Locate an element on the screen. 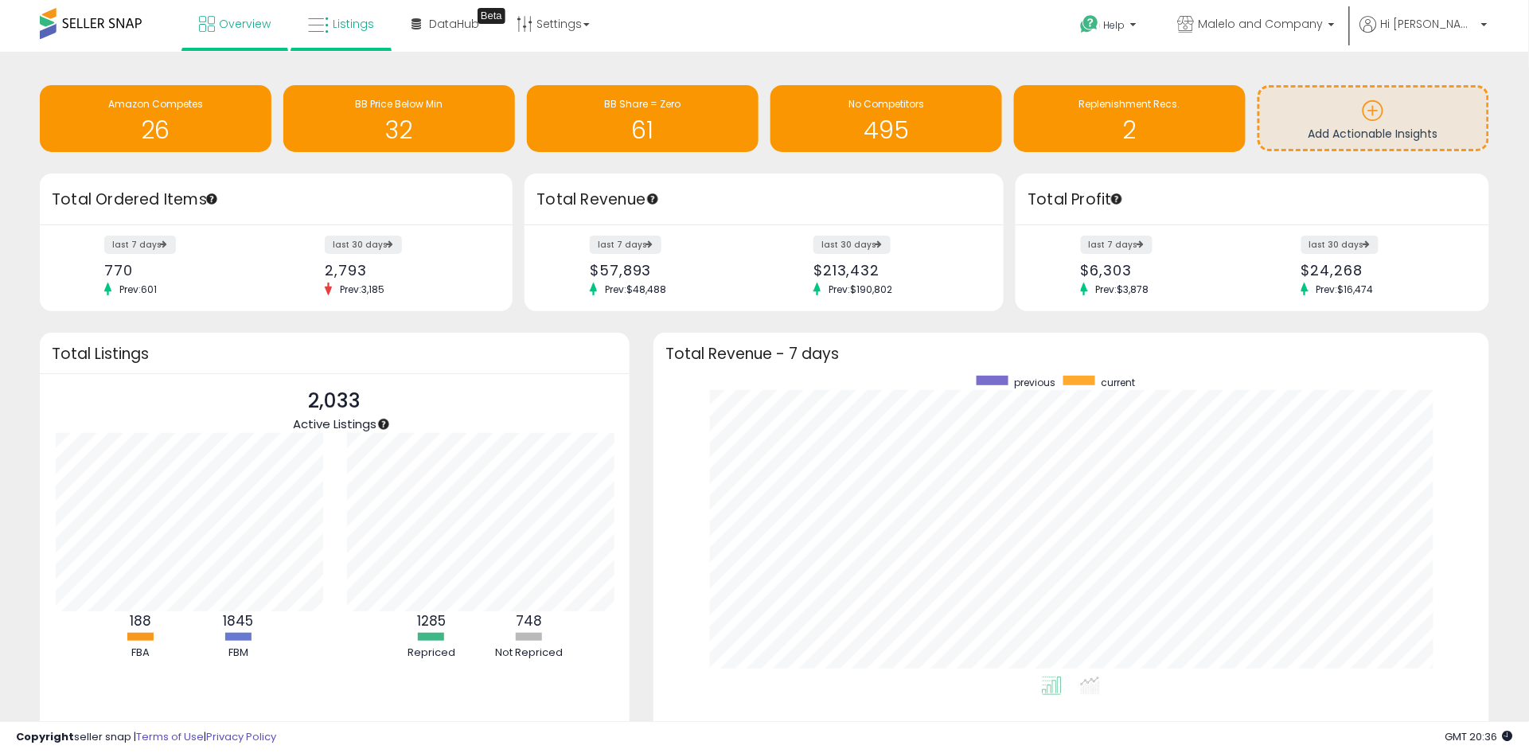 Image resolution: width=1529 pixels, height=753 pixels. div: Repriced is located at coordinates (431, 652).